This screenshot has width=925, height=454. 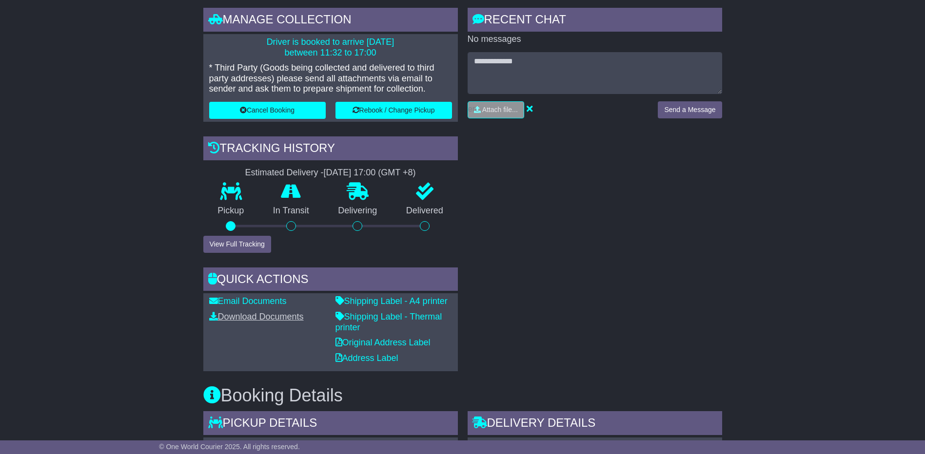 I want to click on a: Shipping Label - A4 printer, so click(x=391, y=301).